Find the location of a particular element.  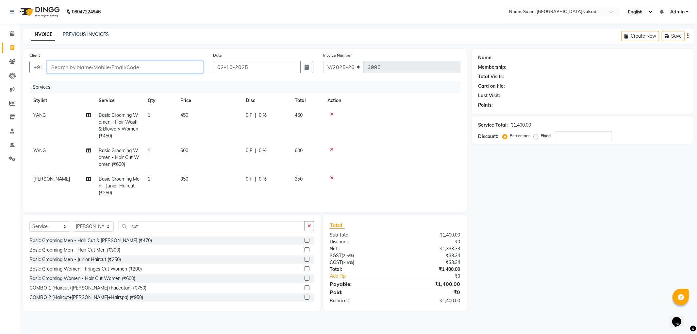

th: Service is located at coordinates (119, 100).